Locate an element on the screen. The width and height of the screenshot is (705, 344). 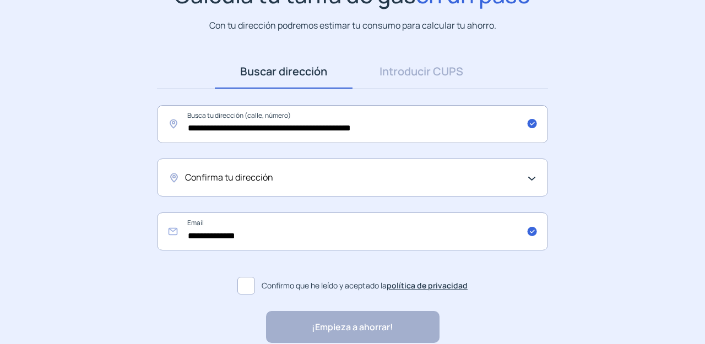
a: Buscar dirección is located at coordinates (283, 72).